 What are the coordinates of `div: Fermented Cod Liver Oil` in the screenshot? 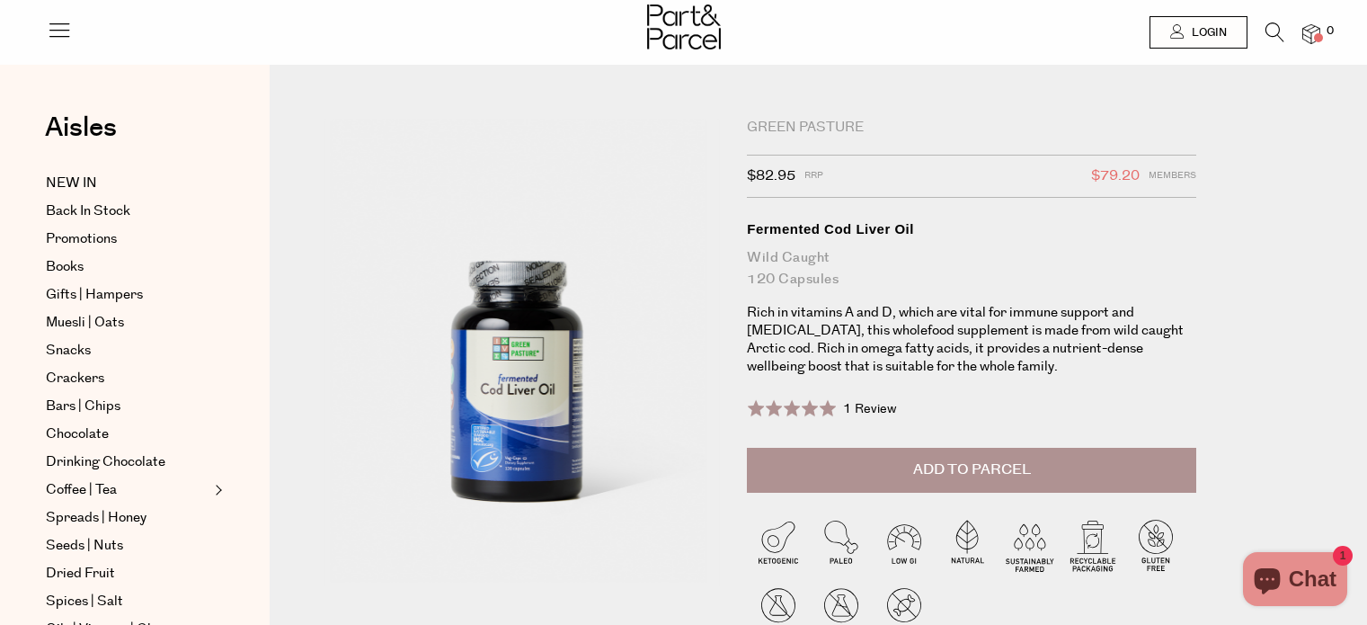 It's located at (971, 229).